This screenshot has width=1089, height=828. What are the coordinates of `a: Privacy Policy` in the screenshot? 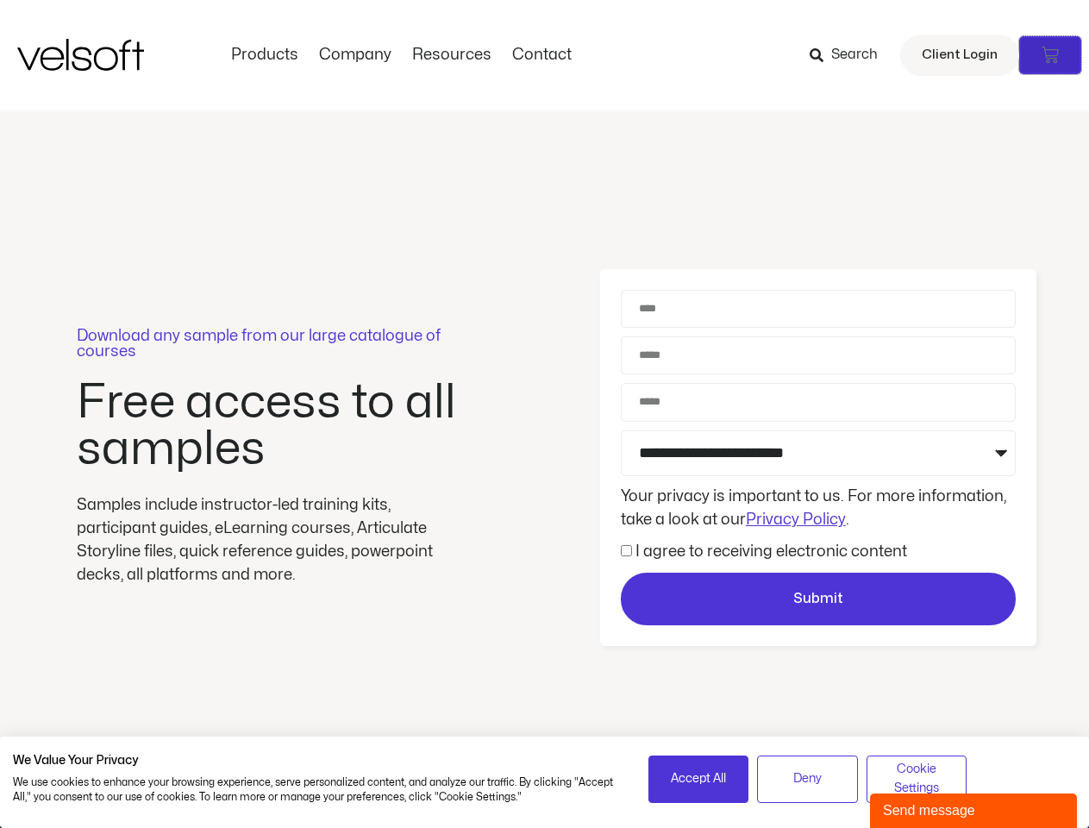 It's located at (796, 519).